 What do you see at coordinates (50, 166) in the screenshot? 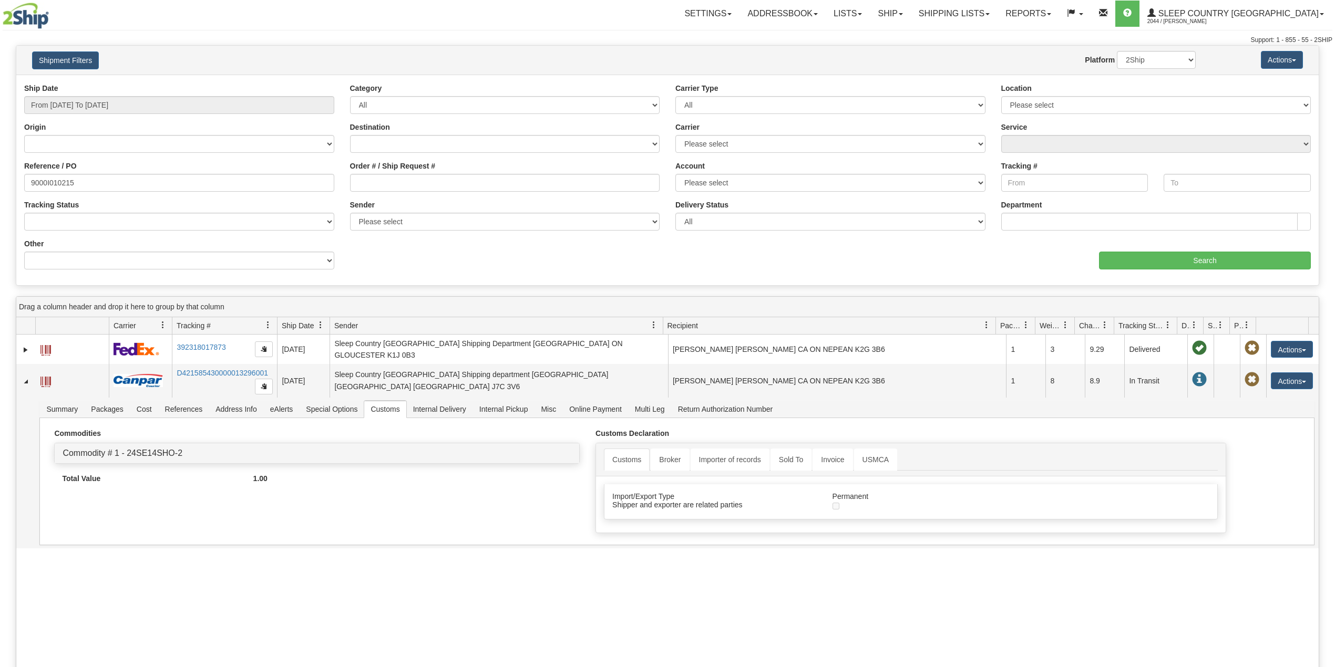
I see `label: Reference / PO` at bounding box center [50, 166].